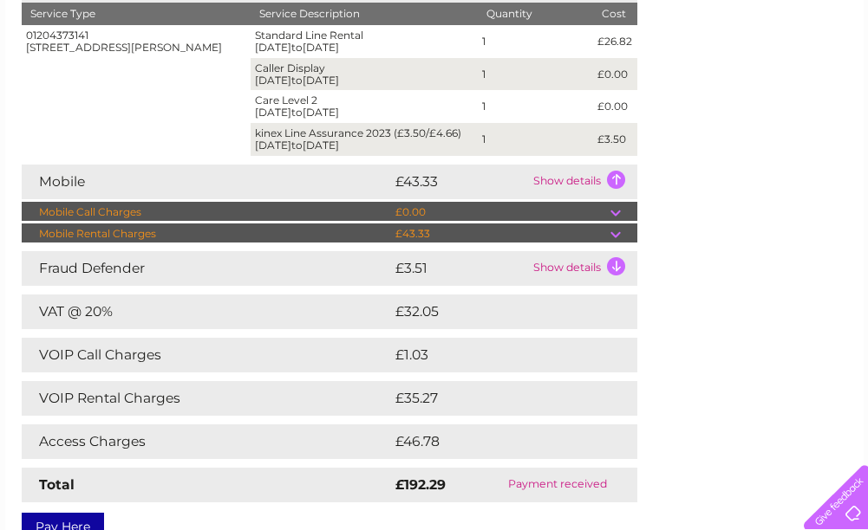  I want to click on td: £35.27, so click(496, 399).